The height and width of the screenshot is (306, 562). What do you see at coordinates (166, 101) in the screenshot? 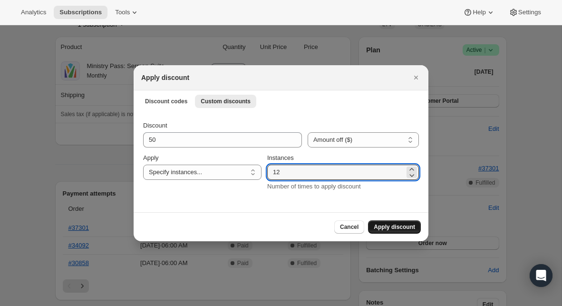
I see `button: Discount codes` at bounding box center [166, 101].